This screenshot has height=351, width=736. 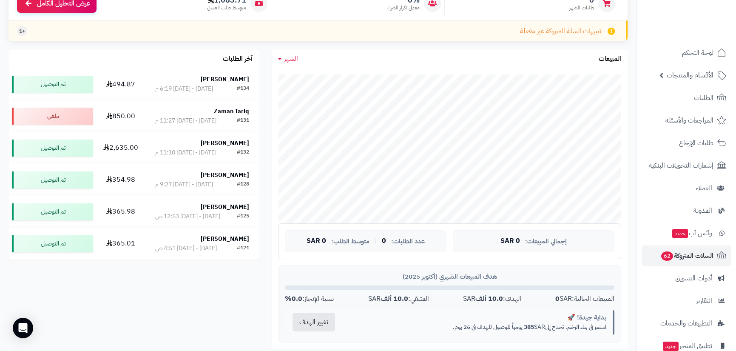 I want to click on span: 0, so click(x=384, y=241).